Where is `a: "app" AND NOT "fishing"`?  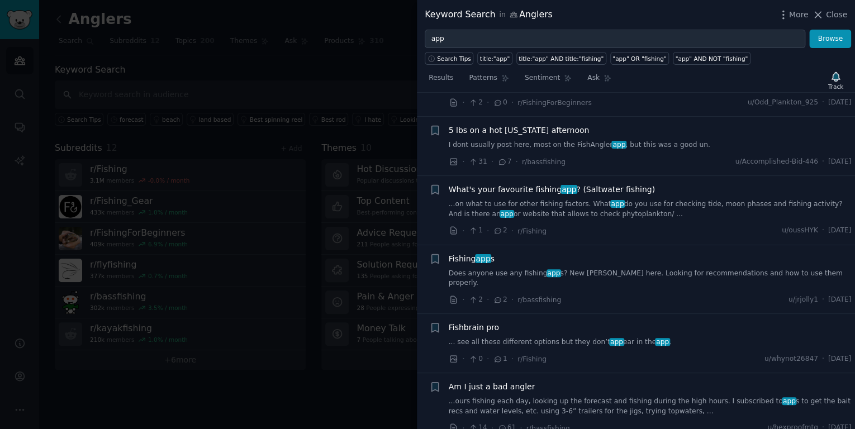
a: "app" AND NOT "fishing" is located at coordinates (711, 58).